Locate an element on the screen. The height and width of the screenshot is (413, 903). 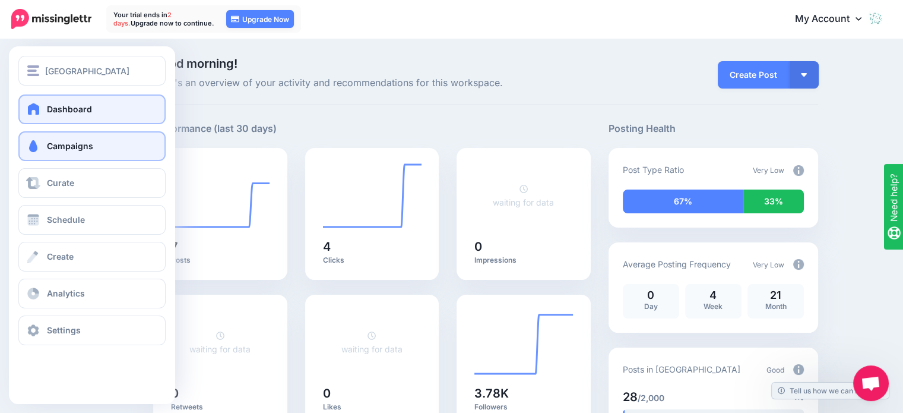
span: Settings is located at coordinates (64, 330).